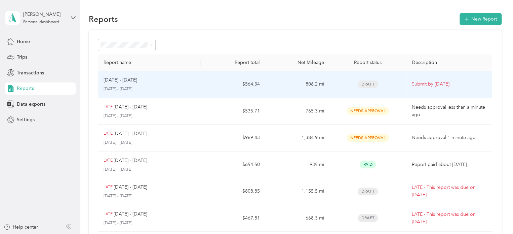  Describe the element at coordinates (233, 84) in the screenshot. I see `td: $564.34` at that location.